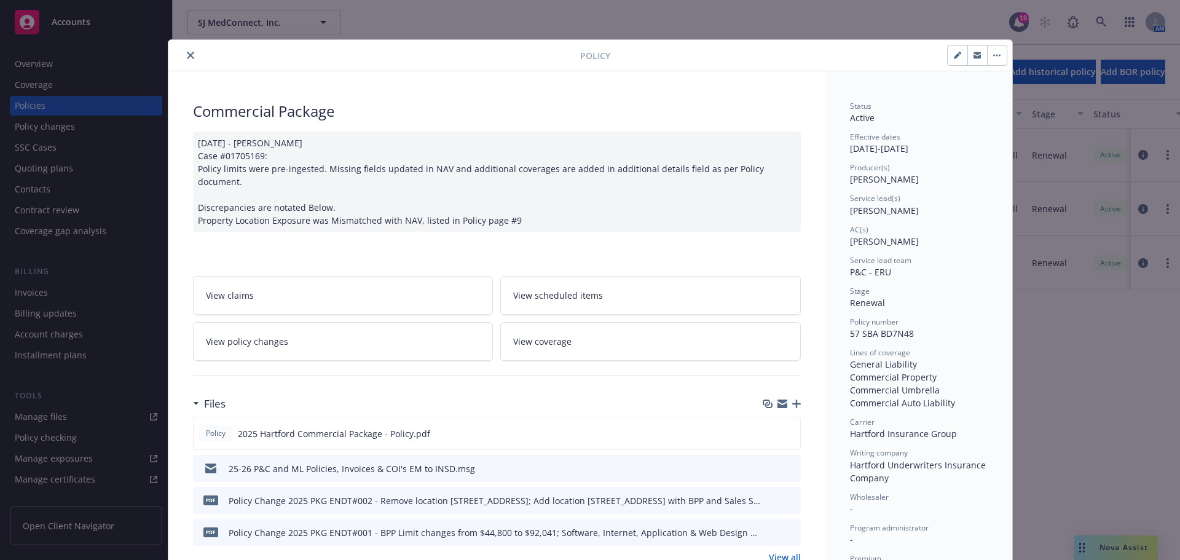 Image resolution: width=1180 pixels, height=560 pixels. I want to click on span: P&C - ERU, so click(870, 272).